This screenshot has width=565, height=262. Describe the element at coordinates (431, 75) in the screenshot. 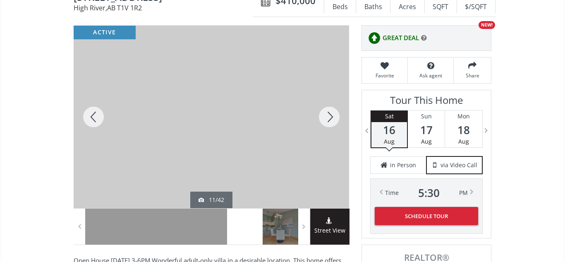

I see `span: Ask agent` at that location.